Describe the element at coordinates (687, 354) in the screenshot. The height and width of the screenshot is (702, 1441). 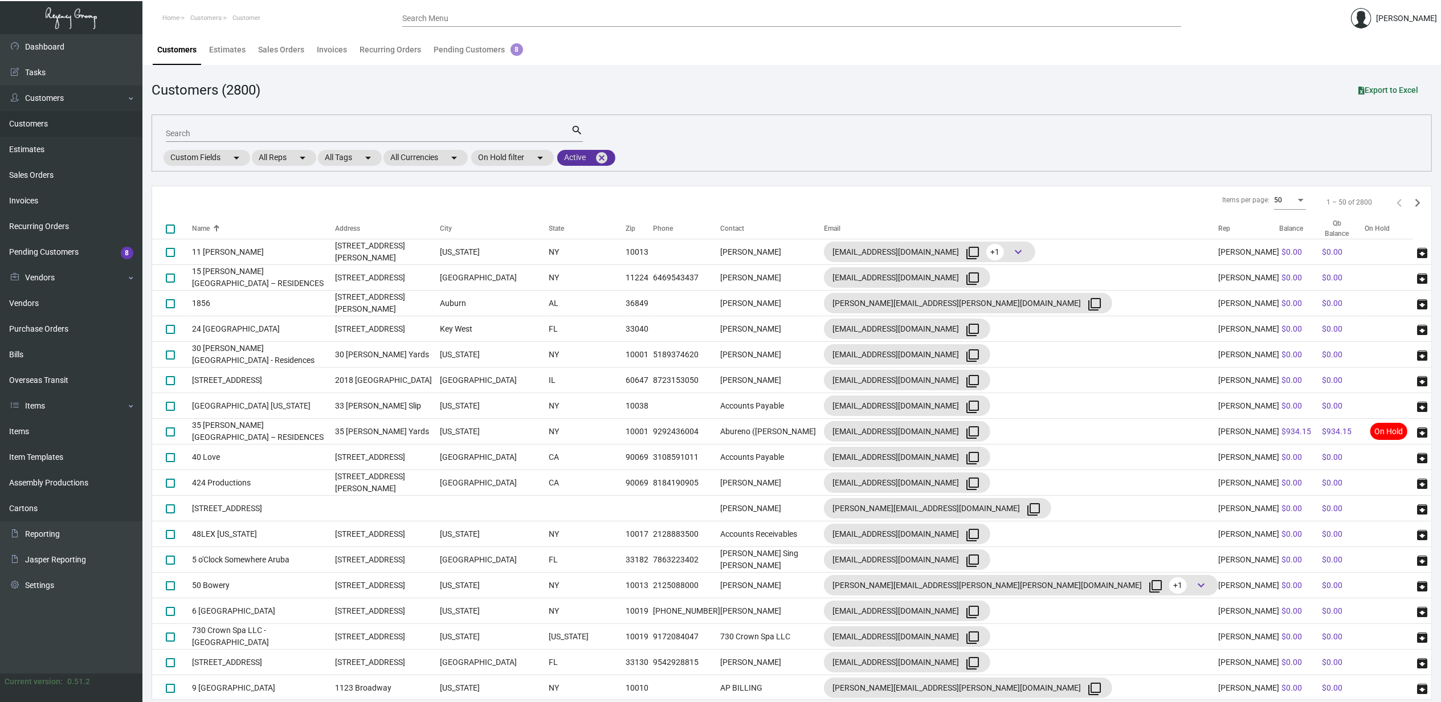
I see `td: 5189374620` at that location.